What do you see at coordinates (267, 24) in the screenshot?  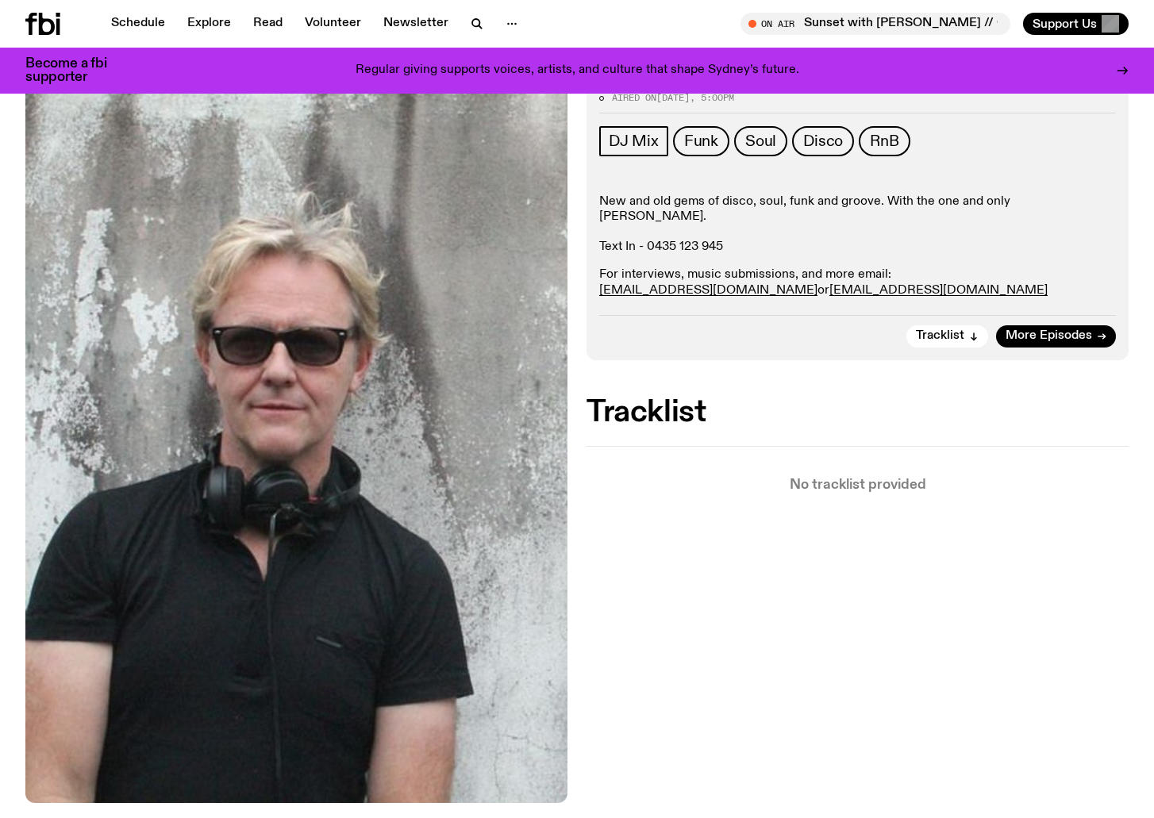 I see `a: Read` at bounding box center [267, 24].